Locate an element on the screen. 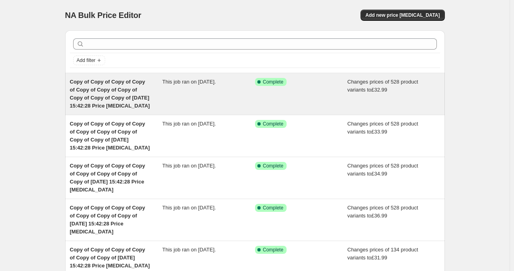 The image size is (514, 271). span: NA Bulk Price Editor is located at coordinates (103, 15).